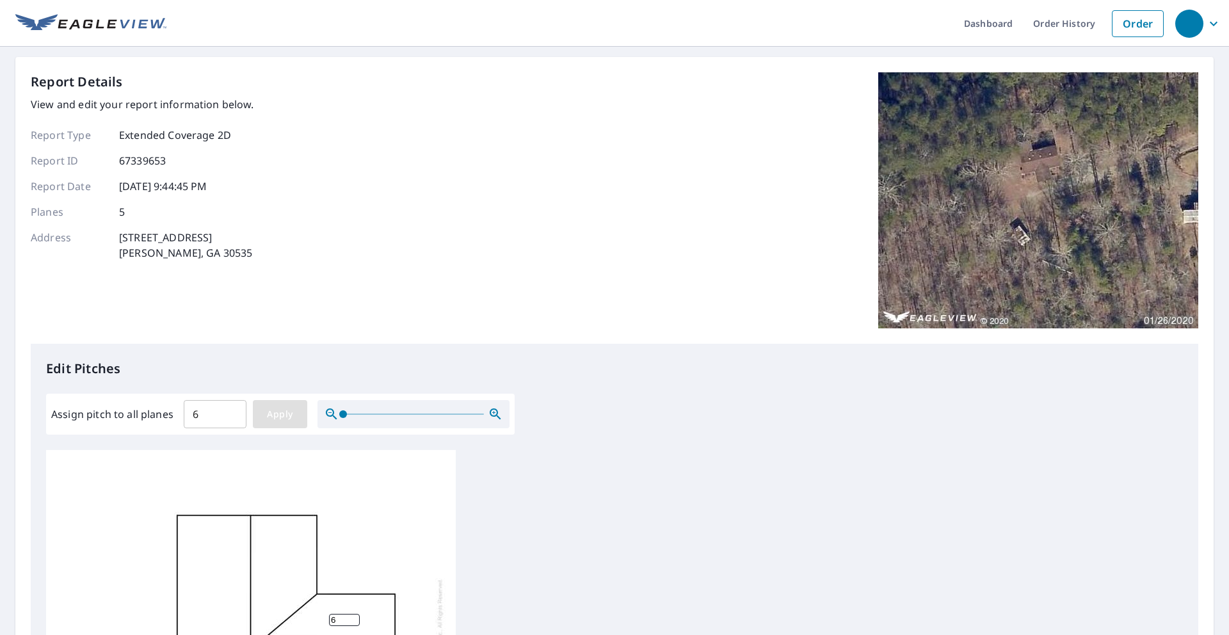 The height and width of the screenshot is (635, 1229). Describe the element at coordinates (69, 186) in the screenshot. I see `p: Report Date` at that location.